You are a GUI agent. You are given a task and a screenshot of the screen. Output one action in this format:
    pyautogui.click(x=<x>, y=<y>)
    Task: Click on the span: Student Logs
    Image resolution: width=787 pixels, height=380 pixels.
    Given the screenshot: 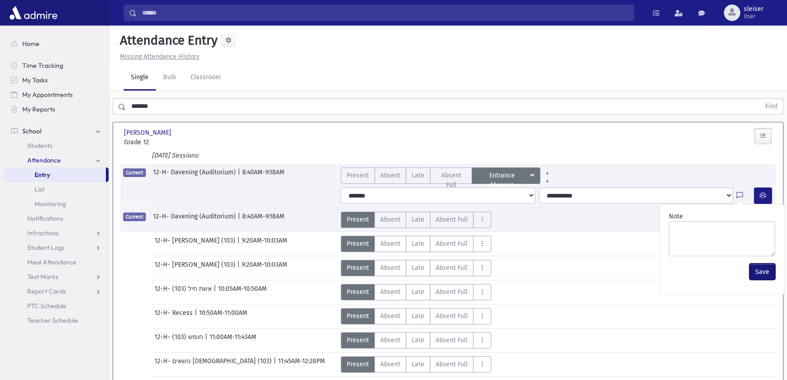 What is the action you would take?
    pyautogui.click(x=46, y=247)
    